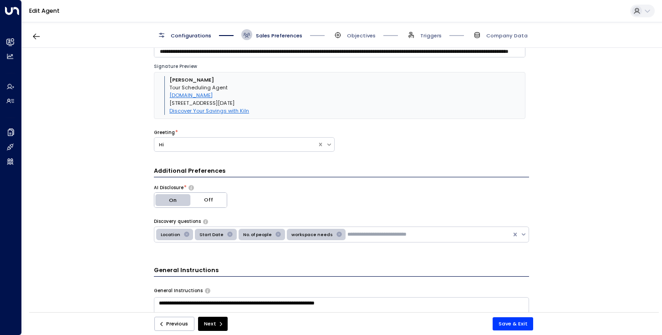  I want to click on div: workspace needs, so click(311, 234).